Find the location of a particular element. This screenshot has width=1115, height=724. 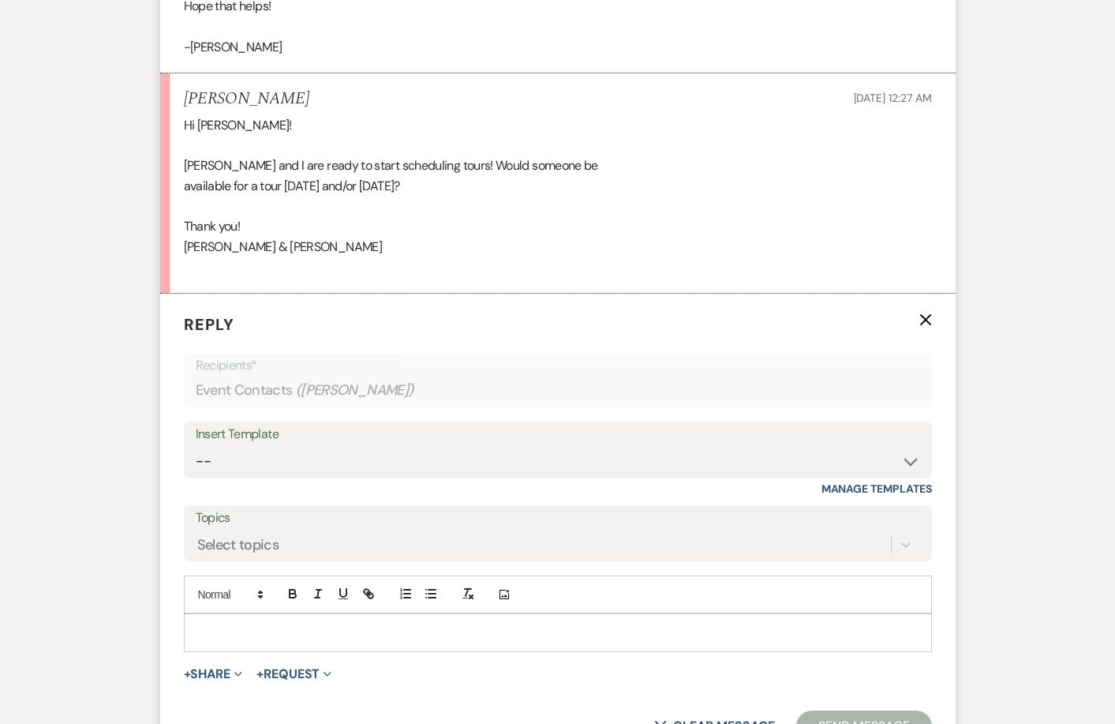

button: Request is located at coordinates (294, 674).